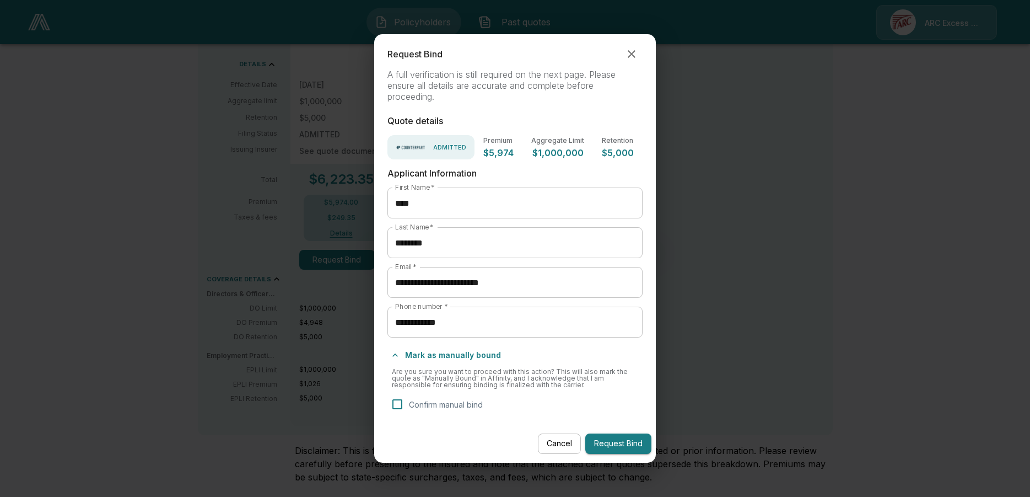  Describe the element at coordinates (618, 141) in the screenshot. I see `p: Retention` at that location.